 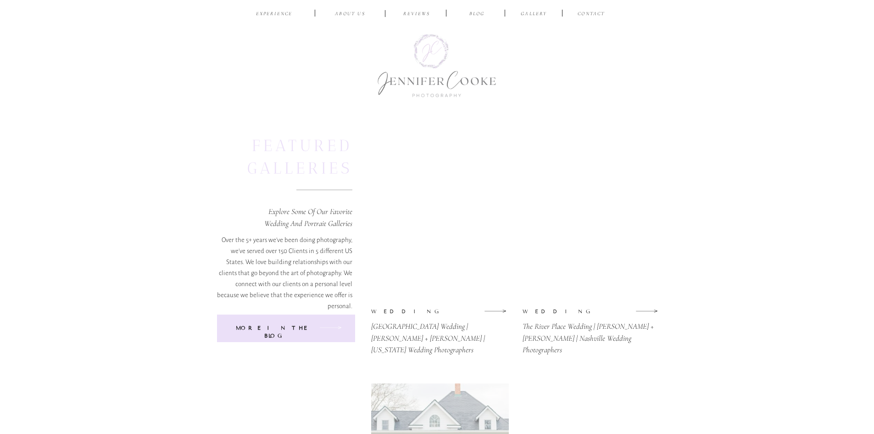 I want to click on a: BLOG, so click(x=477, y=14).